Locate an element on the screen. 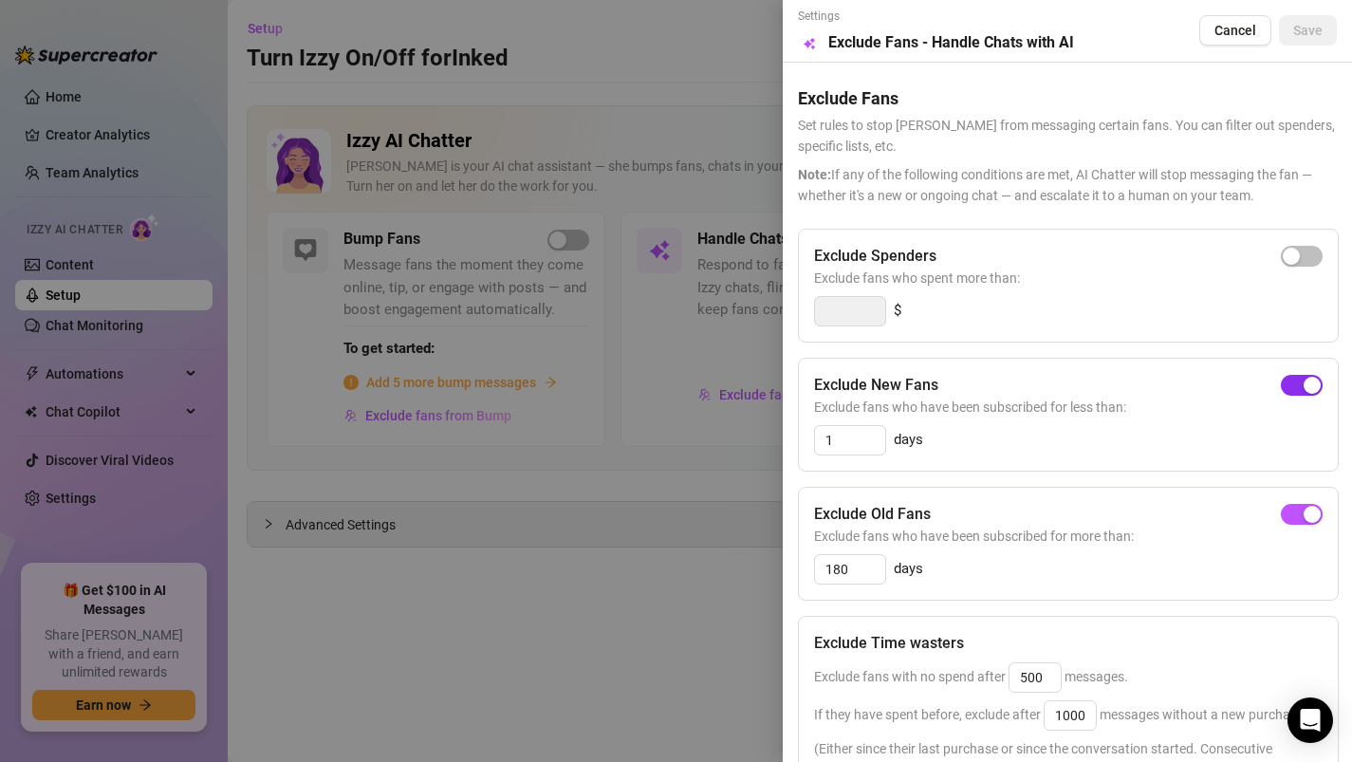 This screenshot has height=762, width=1352. span: Cancel is located at coordinates (1235, 30).